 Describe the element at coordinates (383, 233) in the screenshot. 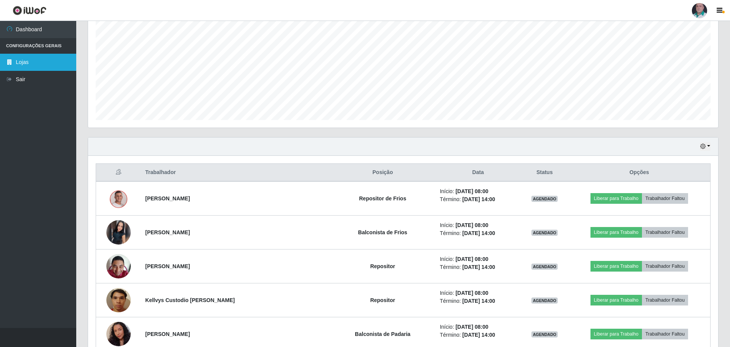

I see `strong: Balconista de Frios` at that location.